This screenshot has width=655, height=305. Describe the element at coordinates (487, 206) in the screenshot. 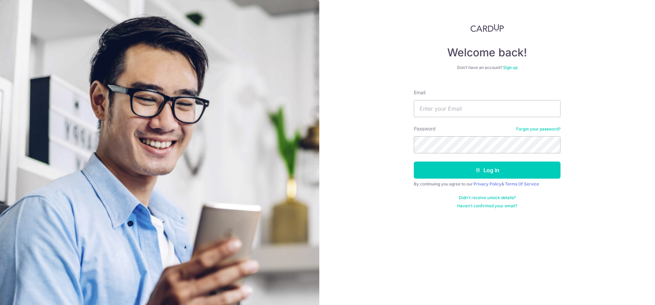

I see `a: Haven't confirmed your email?` at that location.